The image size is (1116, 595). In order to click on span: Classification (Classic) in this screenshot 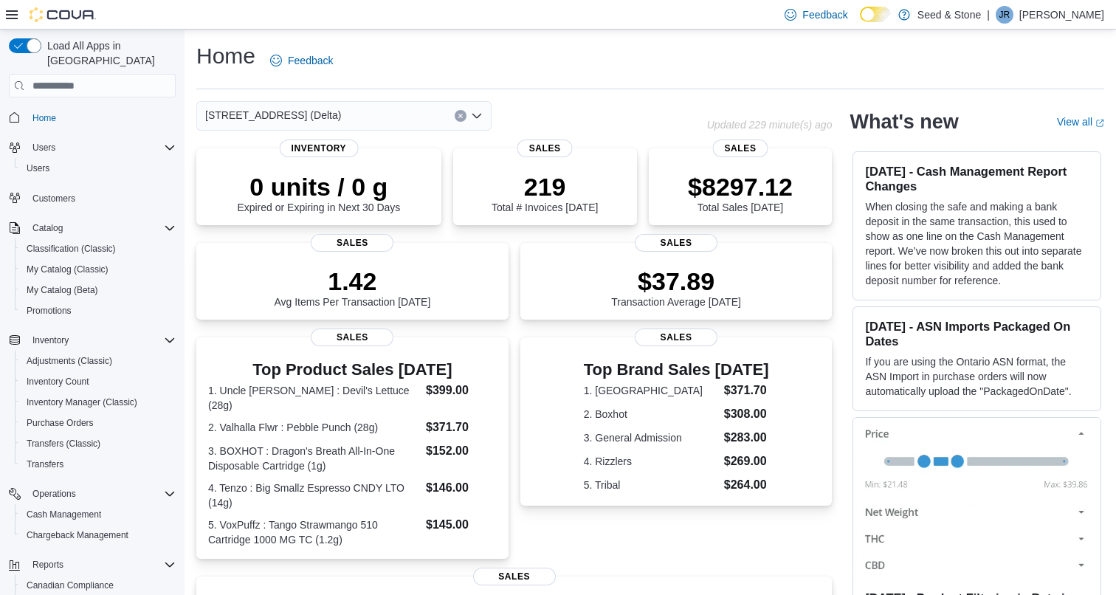, I will do `click(98, 249)`.